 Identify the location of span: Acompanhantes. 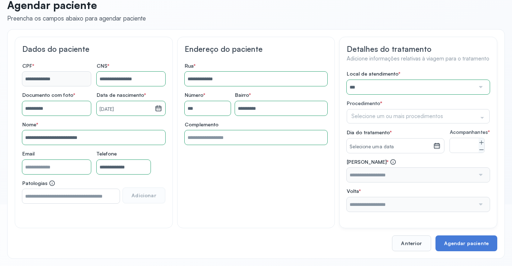
(470, 132).